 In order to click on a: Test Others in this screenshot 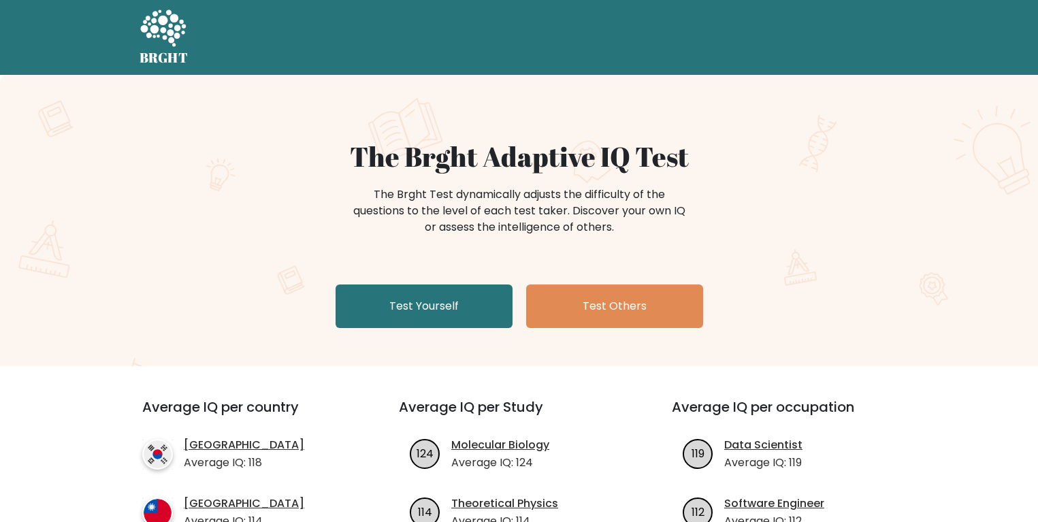, I will do `click(614, 306)`.